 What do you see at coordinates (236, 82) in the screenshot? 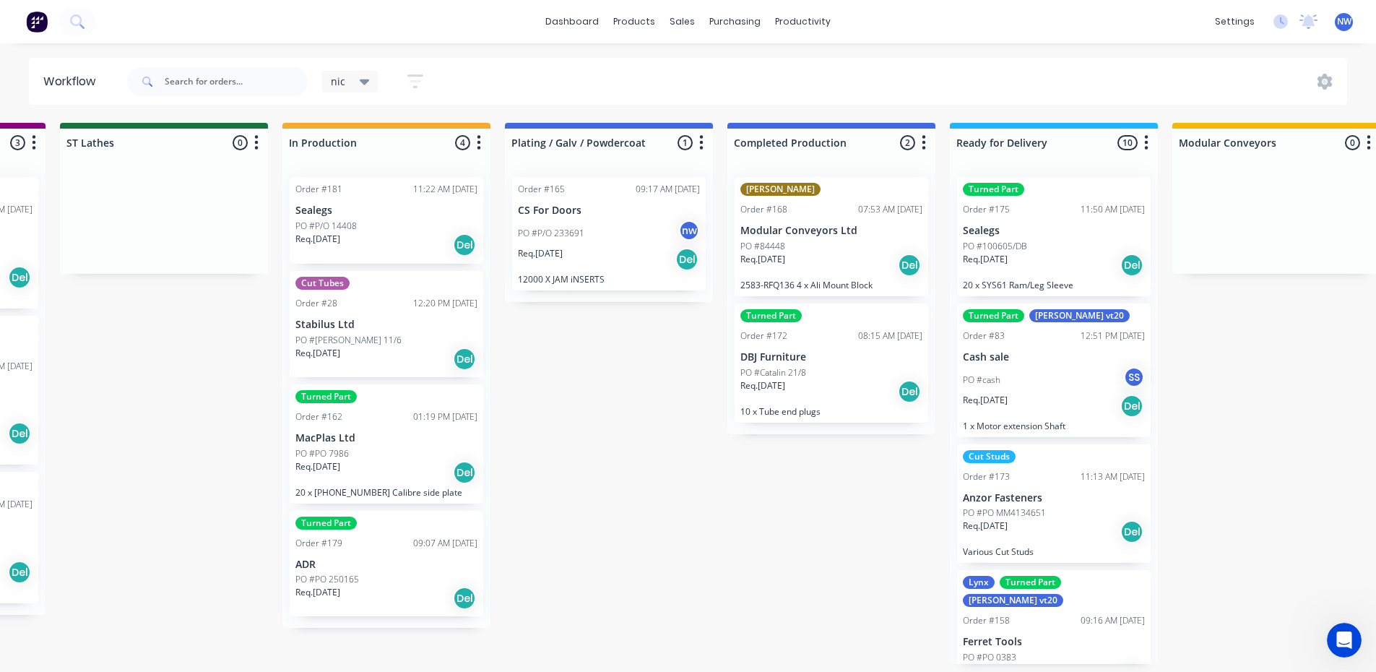
I see `input: Search for orders...` at bounding box center [236, 82].